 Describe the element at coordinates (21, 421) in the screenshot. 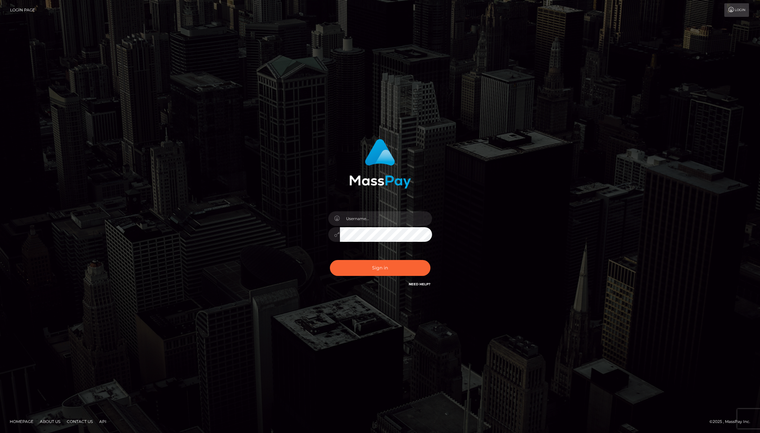

I see `a: Homepage` at that location.